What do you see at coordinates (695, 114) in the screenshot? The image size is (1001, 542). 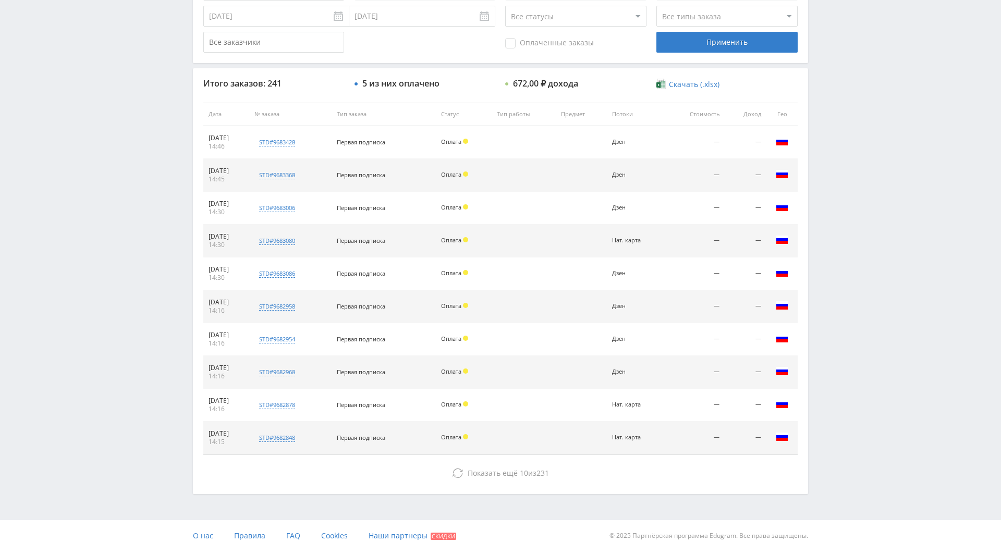 I see `th: Стоимость` at bounding box center [695, 114].